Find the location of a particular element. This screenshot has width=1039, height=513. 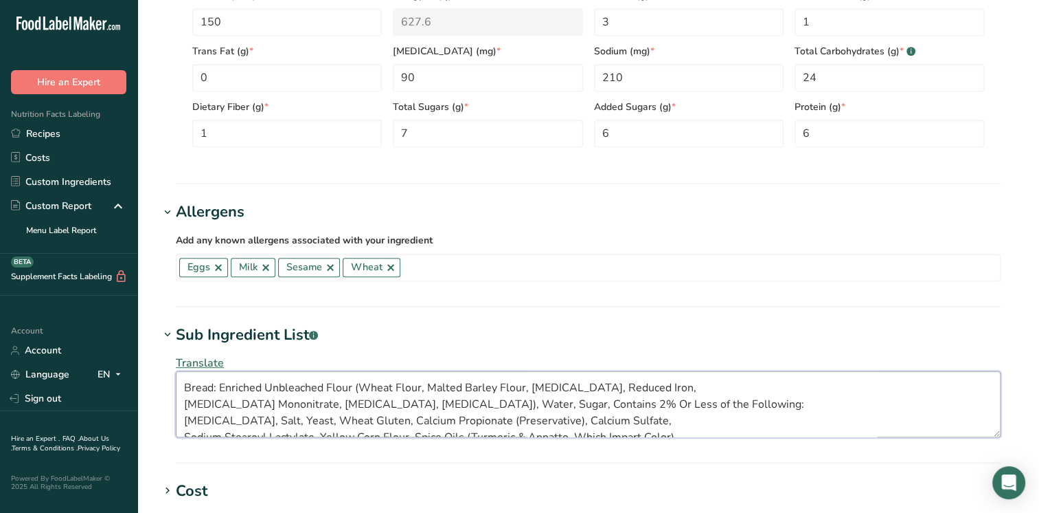

span: Total Carbohydrates (g) is located at coordinates (890, 51).